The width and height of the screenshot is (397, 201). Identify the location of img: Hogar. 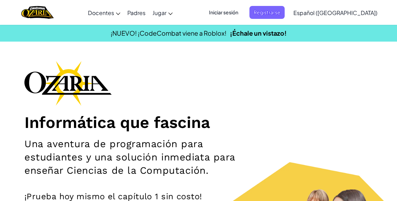
(37, 12).